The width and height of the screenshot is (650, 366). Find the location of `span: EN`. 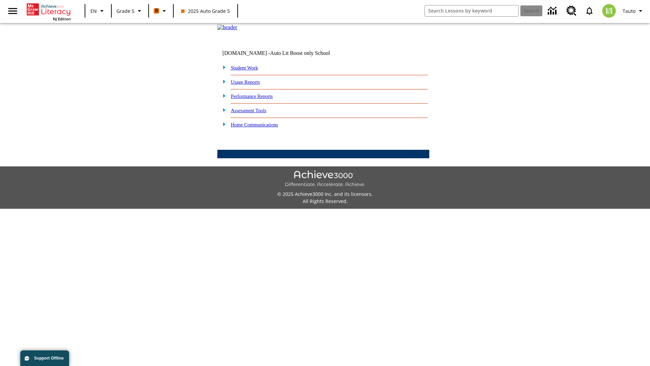

span: EN is located at coordinates (93, 11).